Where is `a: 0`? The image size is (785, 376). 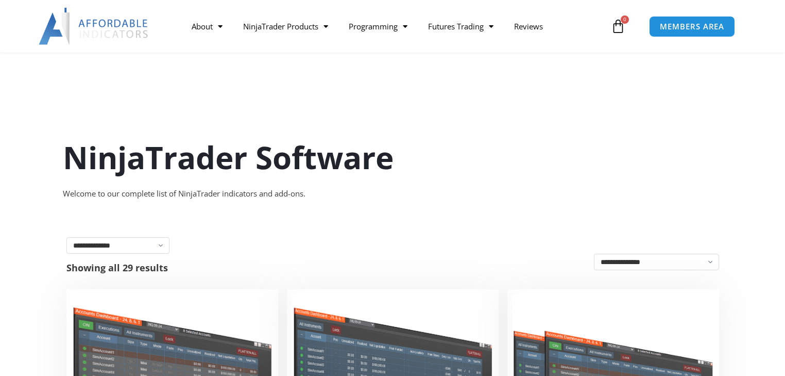
a: 0 is located at coordinates (618, 26).